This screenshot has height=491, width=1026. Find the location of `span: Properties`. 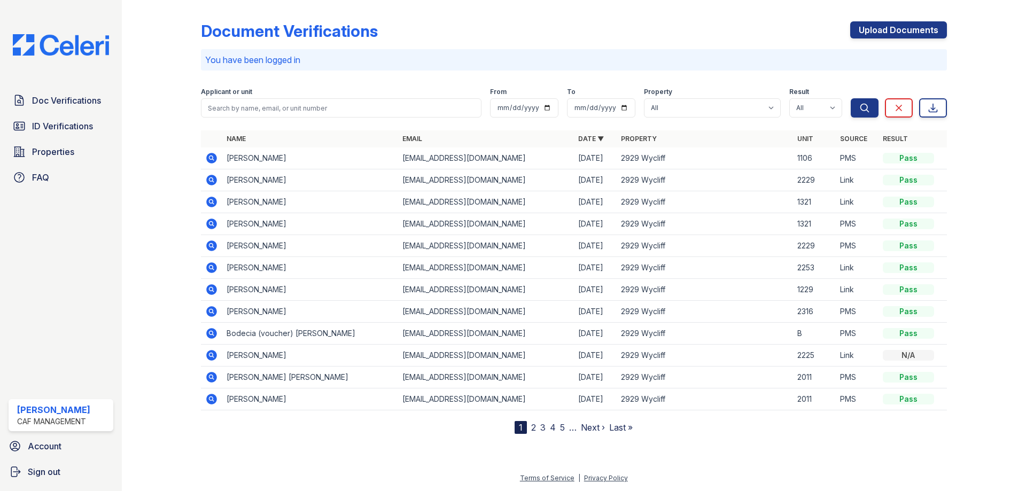

span: Properties is located at coordinates (53, 152).